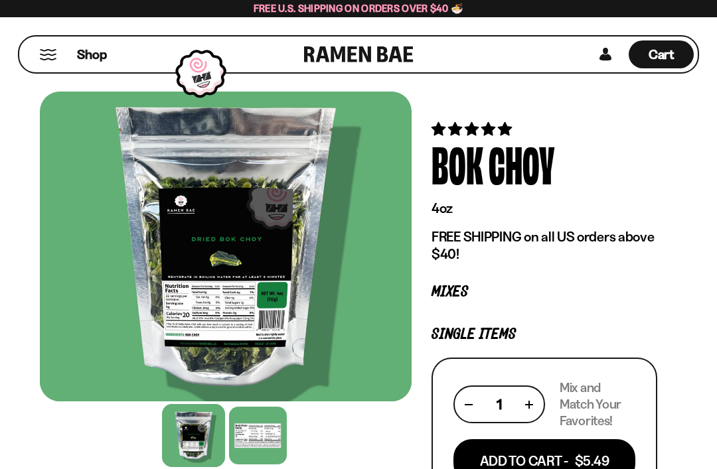 The image size is (717, 469). Describe the element at coordinates (544, 334) in the screenshot. I see `p: Single Items` at that location.